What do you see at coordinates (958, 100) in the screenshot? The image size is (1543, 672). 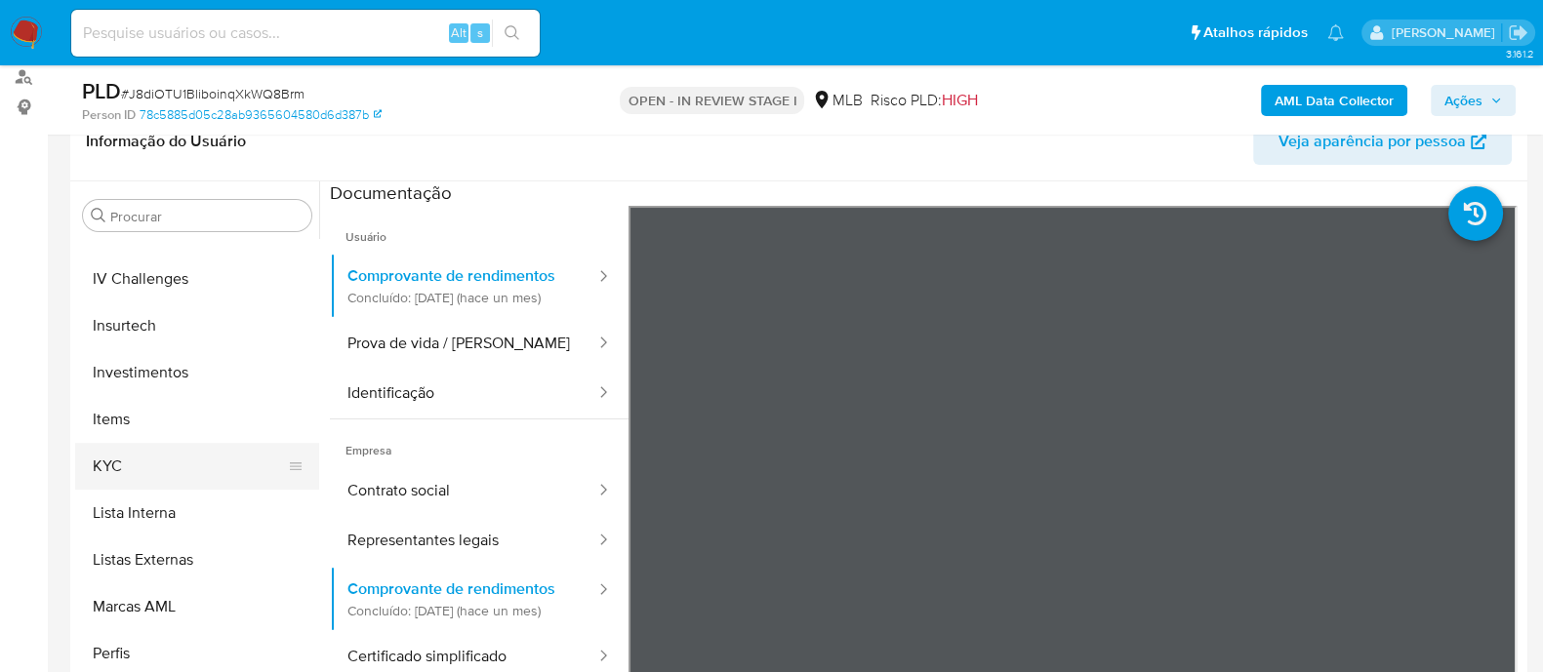 I see `span: HIGH` at bounding box center [958, 100].